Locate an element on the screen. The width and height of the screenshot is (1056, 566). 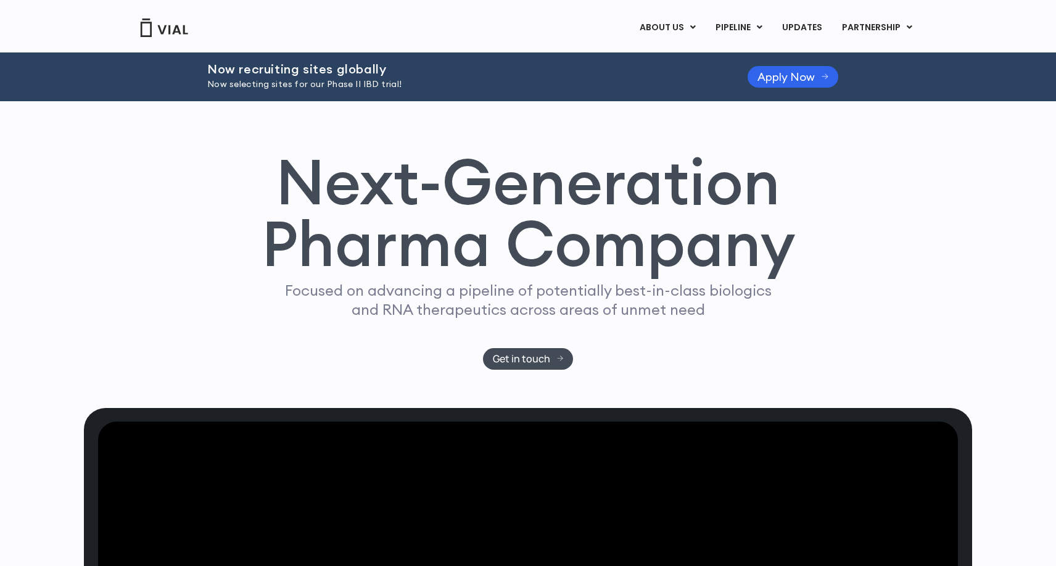
a: Apply Now is located at coordinates (793, 76).